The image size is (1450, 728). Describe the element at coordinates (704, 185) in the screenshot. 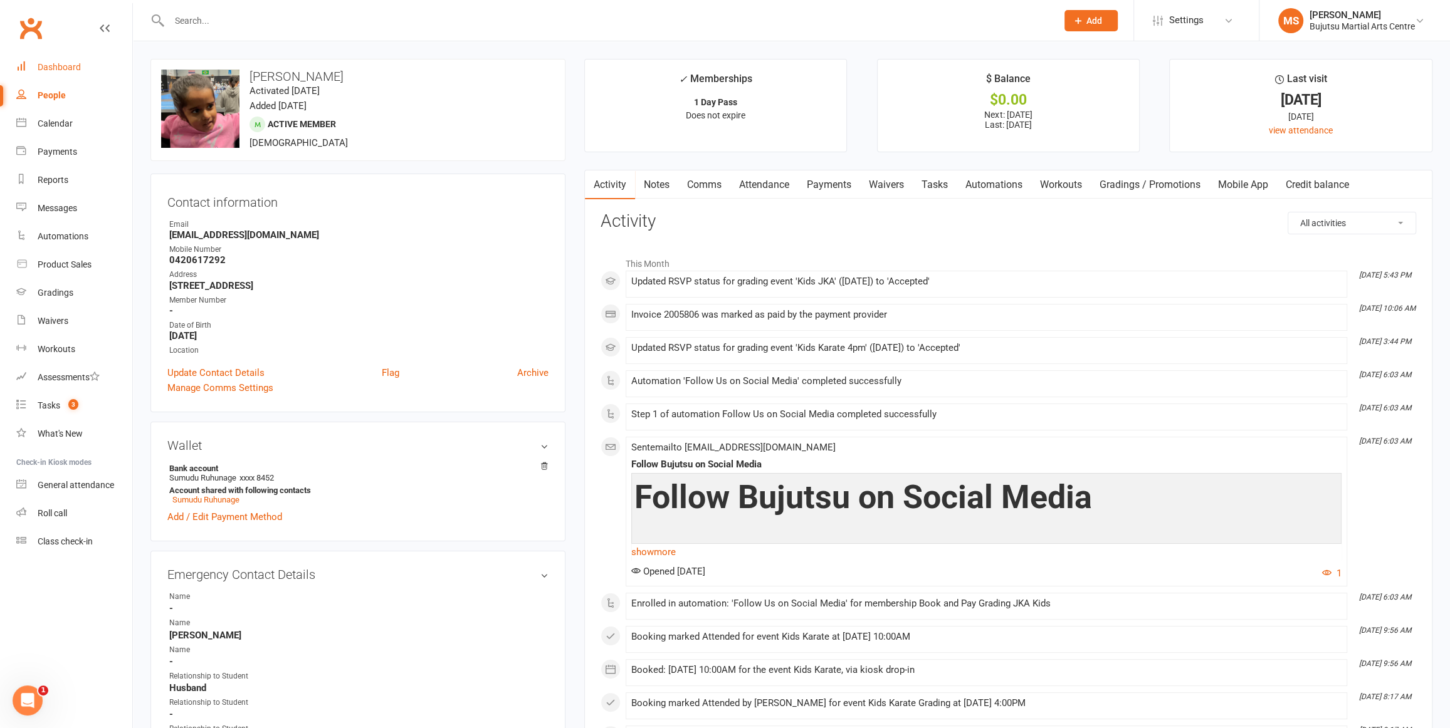

I see `a: Comms` at that location.